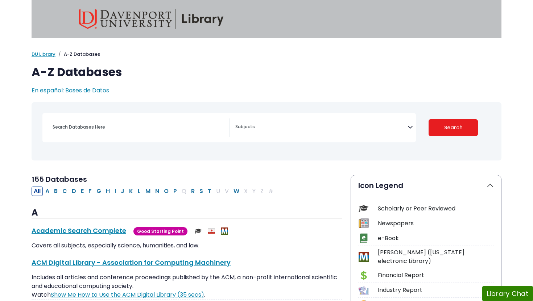 The width and height of the screenshot is (533, 301). I want to click on div: e-Book, so click(436, 239).